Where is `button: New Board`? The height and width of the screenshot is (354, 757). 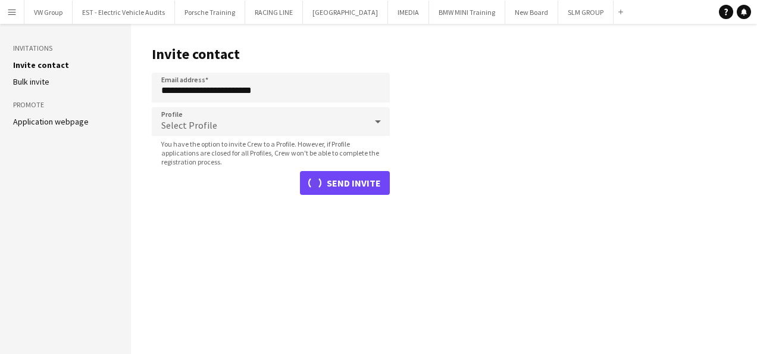 button: New Board is located at coordinates (532, 12).